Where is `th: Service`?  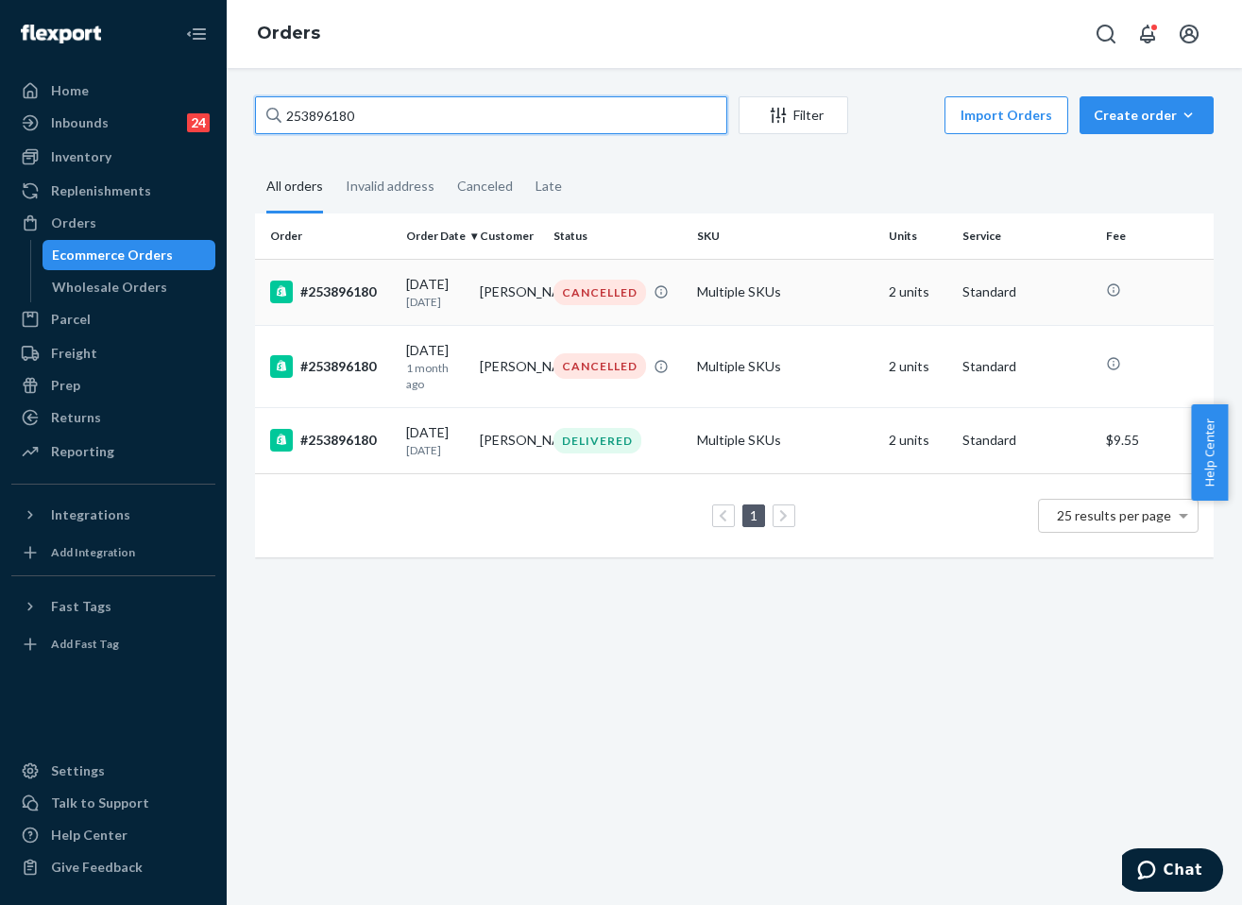
th: Service is located at coordinates (1027, 236).